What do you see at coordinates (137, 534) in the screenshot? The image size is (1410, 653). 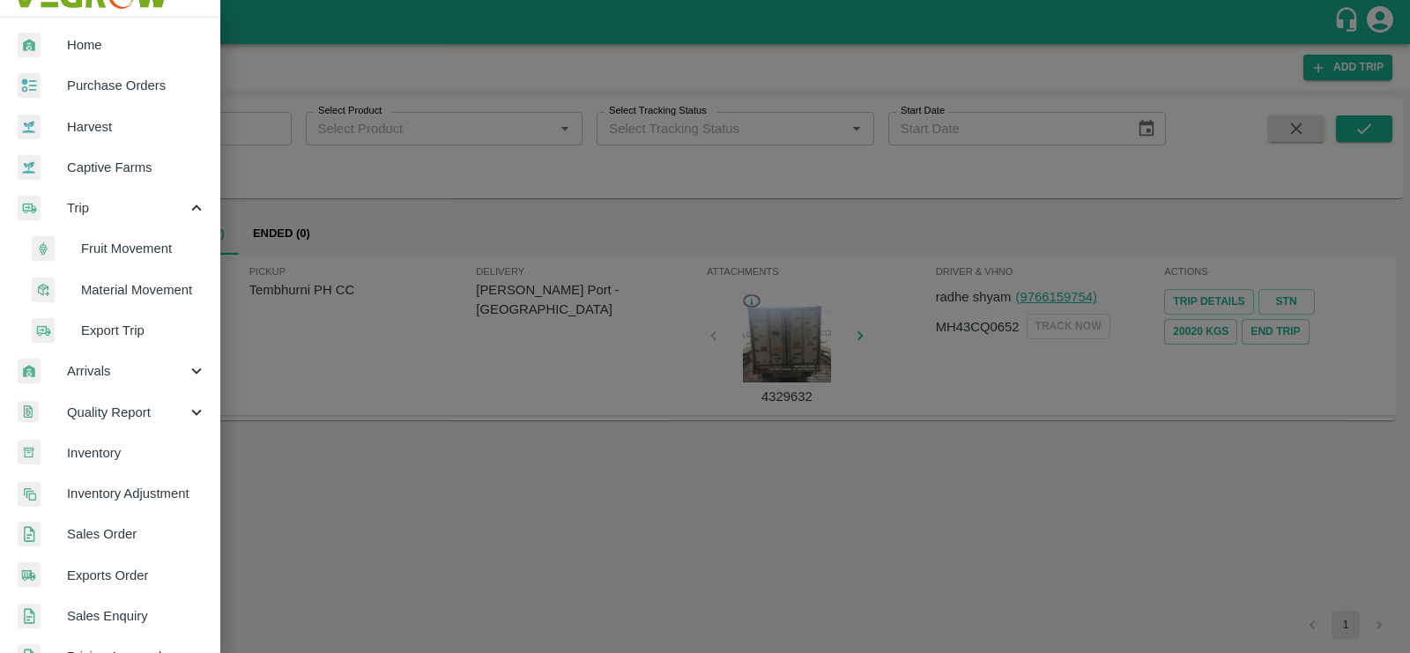 I see `span: Sales Order` at bounding box center [137, 534].